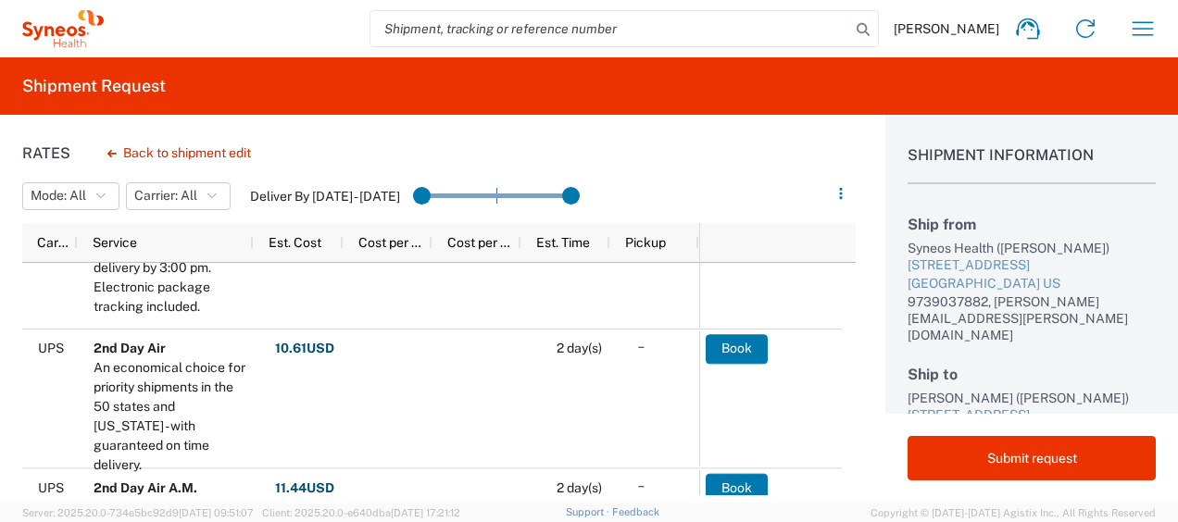 This screenshot has width=1178, height=522. Describe the element at coordinates (1032, 165) in the screenshot. I see `h1: Shipment Information` at that location.